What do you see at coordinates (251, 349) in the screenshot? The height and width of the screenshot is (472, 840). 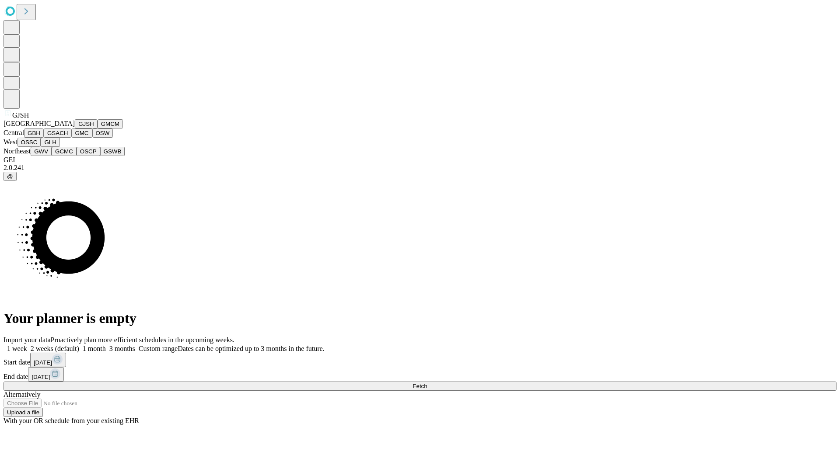 I see `span: Dates can be optimized up to 3 months in the future.` at bounding box center [251, 349].